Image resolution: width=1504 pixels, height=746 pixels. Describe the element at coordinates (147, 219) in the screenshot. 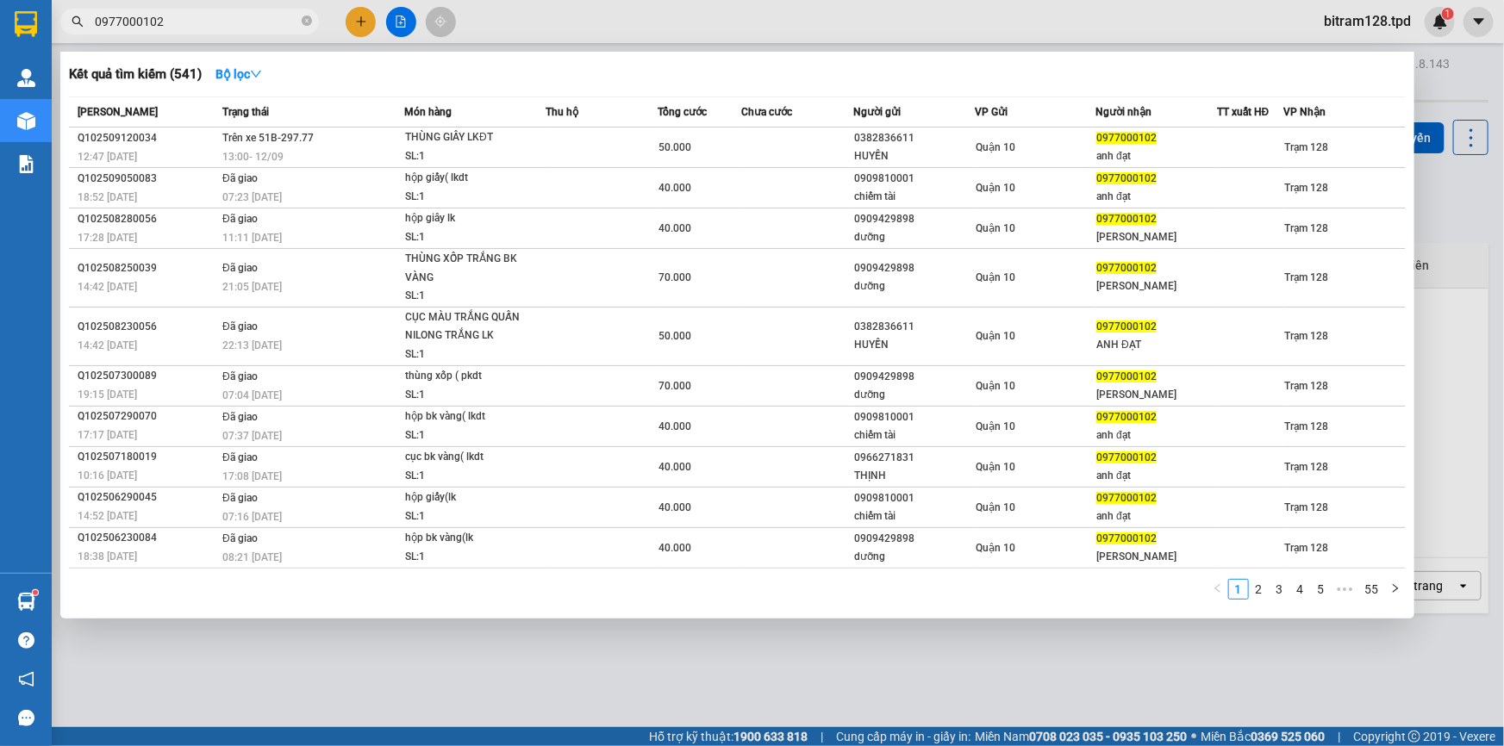

I see `div: Q102508280056` at that location.